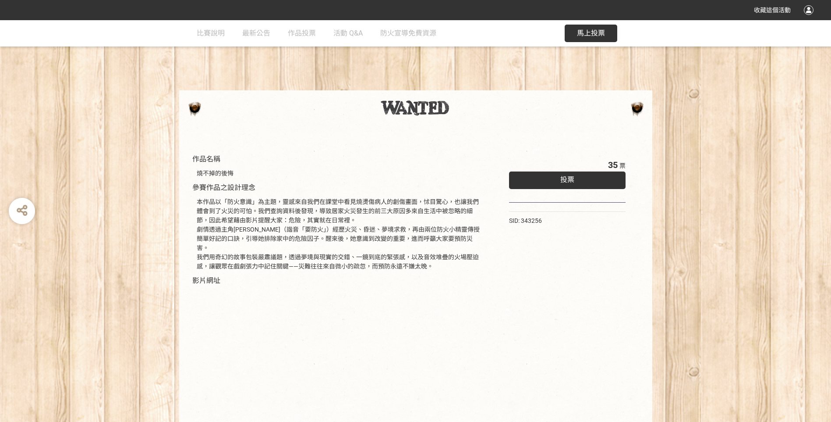 The width and height of the screenshot is (831, 422). Describe the element at coordinates (340, 173) in the screenshot. I see `div: 燒不掉的後悔` at that location.